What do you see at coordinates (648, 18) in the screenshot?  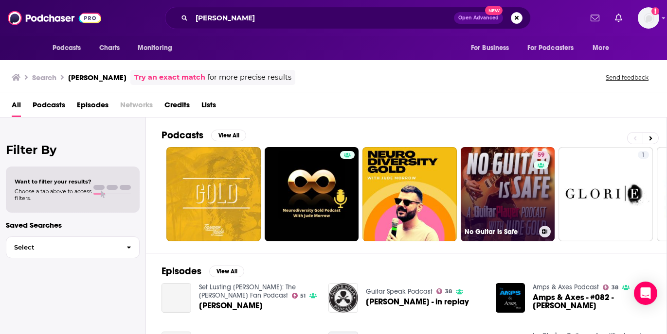 I see `button: Show profile menu` at bounding box center [648, 18].